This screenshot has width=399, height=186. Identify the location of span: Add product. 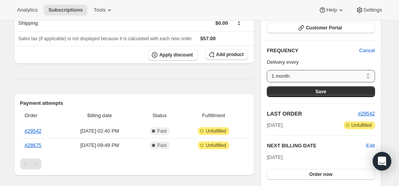
(229, 54).